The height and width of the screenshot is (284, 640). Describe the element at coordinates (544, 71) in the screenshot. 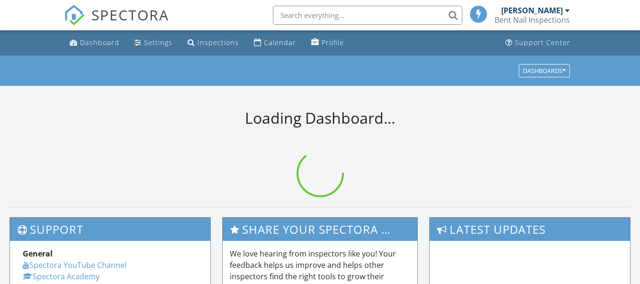

I see `div: Dashboards` at that location.